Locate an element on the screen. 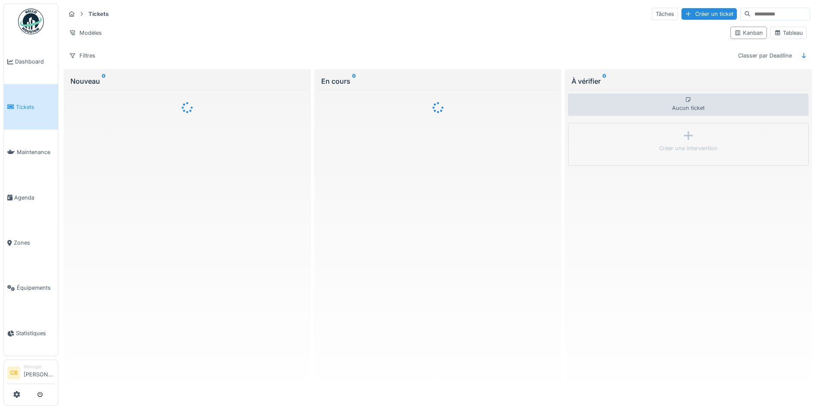 The width and height of the screenshot is (818, 409). a: Dashboard is located at coordinates (31, 61).